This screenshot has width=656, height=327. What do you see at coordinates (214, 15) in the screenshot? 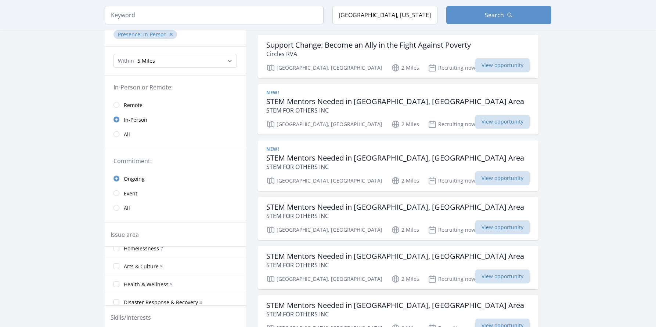
I see `input: Keyword` at bounding box center [214, 15].